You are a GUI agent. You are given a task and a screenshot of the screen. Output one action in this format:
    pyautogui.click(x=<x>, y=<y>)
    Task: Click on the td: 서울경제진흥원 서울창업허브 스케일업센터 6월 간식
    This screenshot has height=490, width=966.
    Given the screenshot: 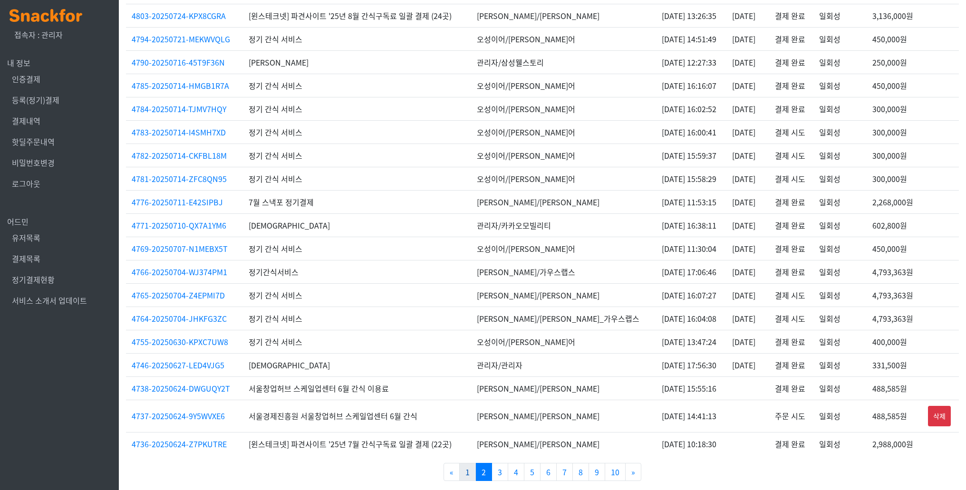 What is the action you would take?
    pyautogui.click(x=357, y=416)
    